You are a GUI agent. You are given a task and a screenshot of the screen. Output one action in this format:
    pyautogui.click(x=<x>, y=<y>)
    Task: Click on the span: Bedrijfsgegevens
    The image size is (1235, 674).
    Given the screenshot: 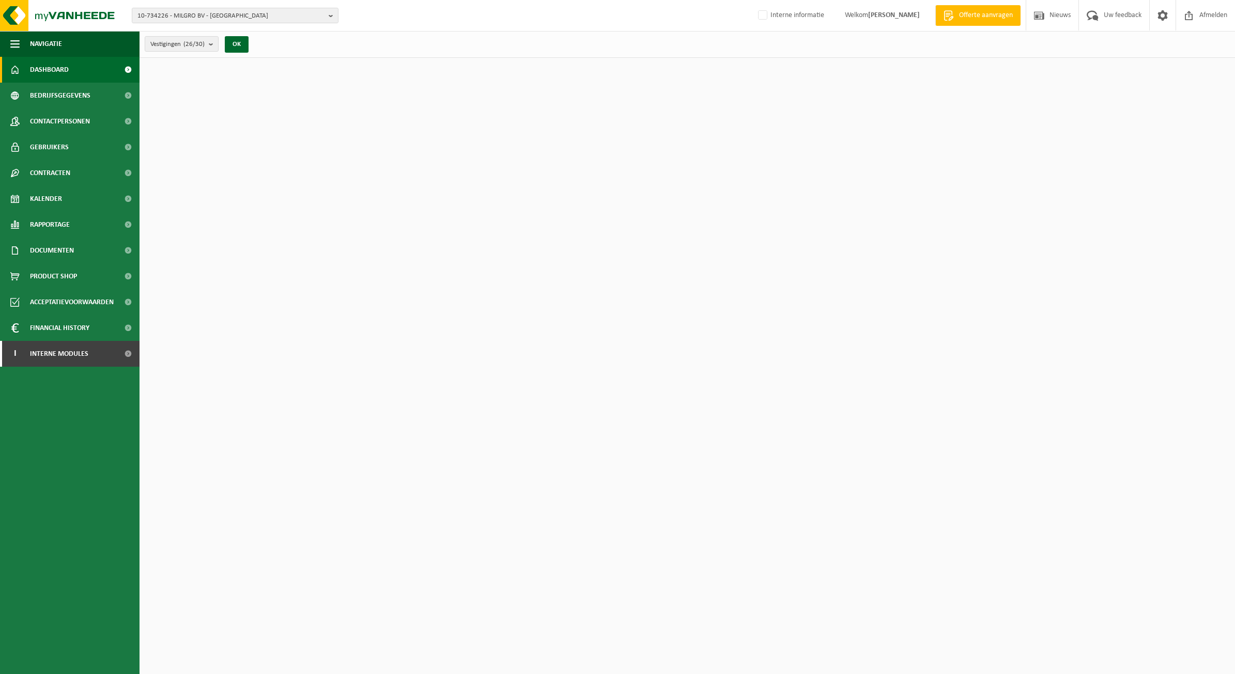 What is the action you would take?
    pyautogui.click(x=60, y=96)
    